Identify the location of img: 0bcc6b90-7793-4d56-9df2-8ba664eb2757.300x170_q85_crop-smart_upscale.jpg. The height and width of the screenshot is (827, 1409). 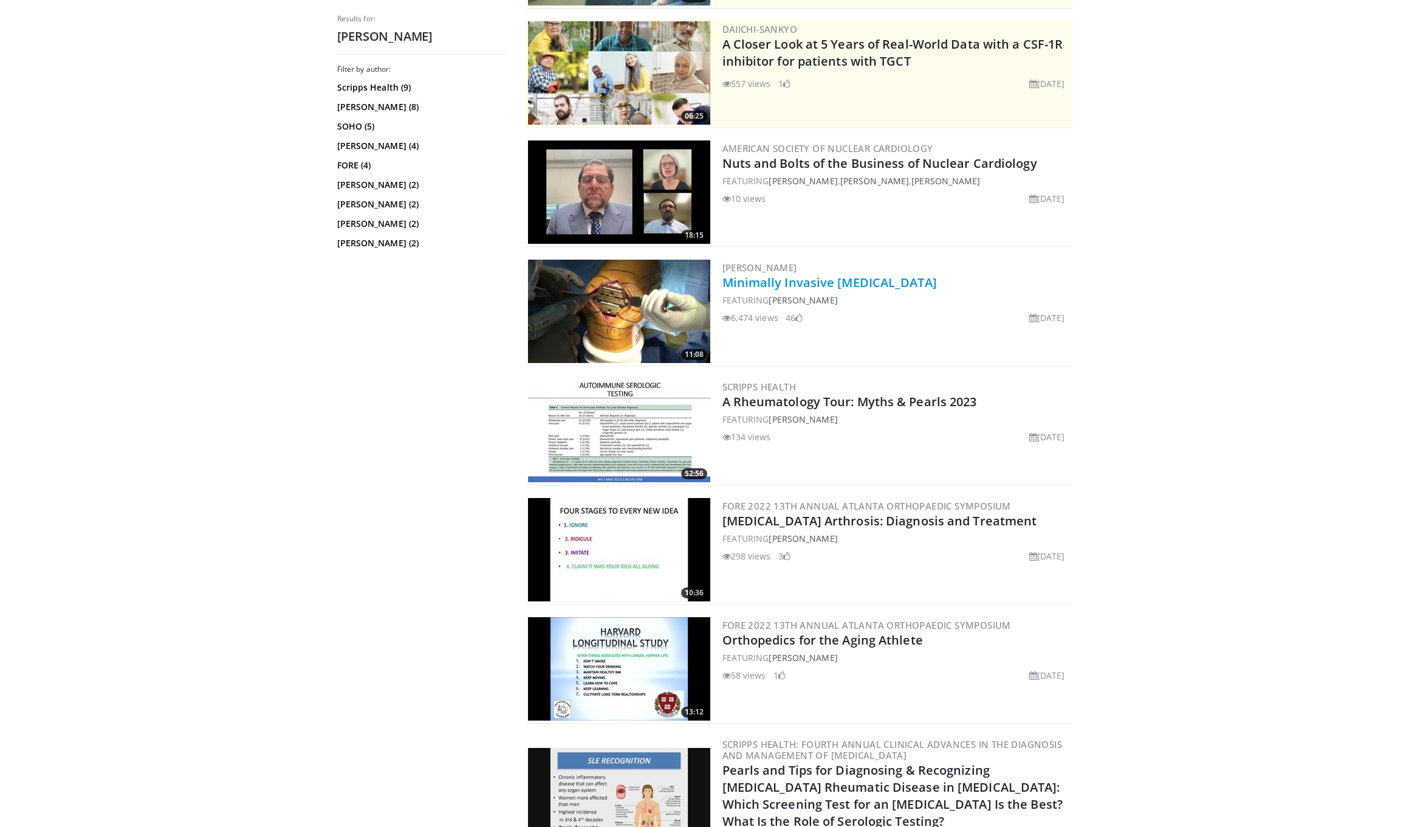
(619, 430).